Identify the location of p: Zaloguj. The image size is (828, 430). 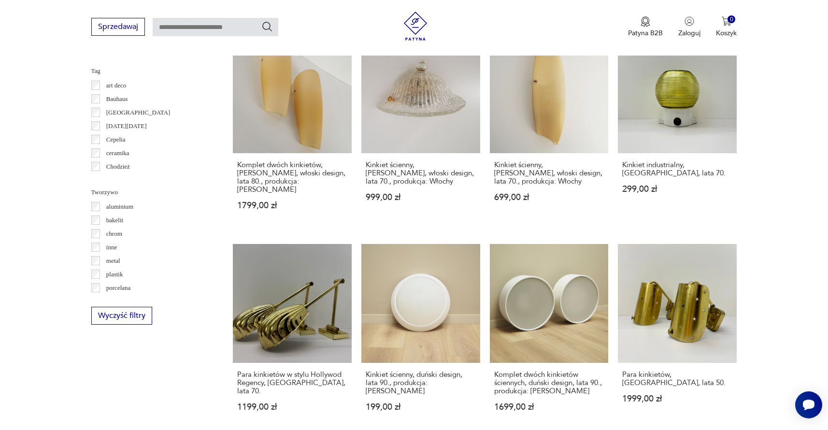
(689, 33).